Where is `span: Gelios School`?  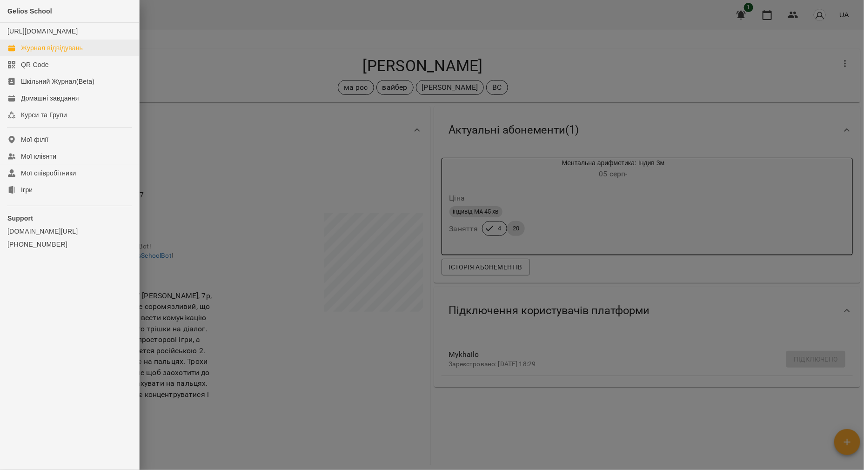 span: Gelios School is located at coordinates (30, 11).